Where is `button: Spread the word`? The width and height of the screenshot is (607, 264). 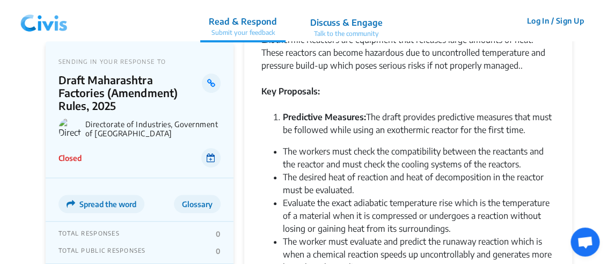 button: Spread the word is located at coordinates (101, 204).